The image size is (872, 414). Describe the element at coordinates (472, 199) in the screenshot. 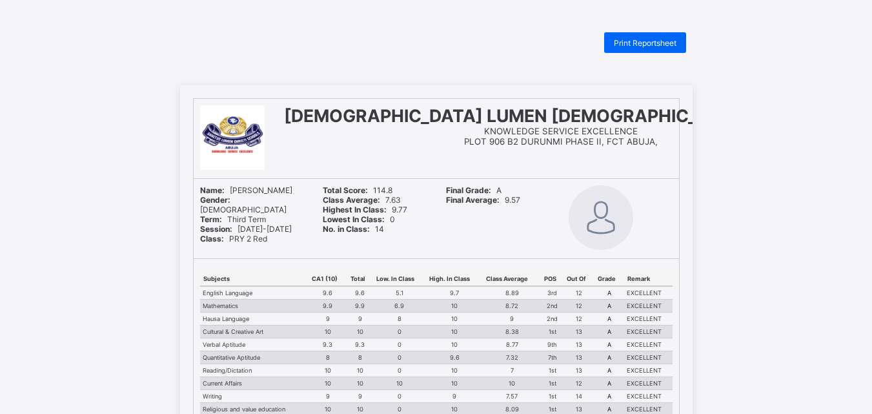

I see `b: Final Average:` at that location.